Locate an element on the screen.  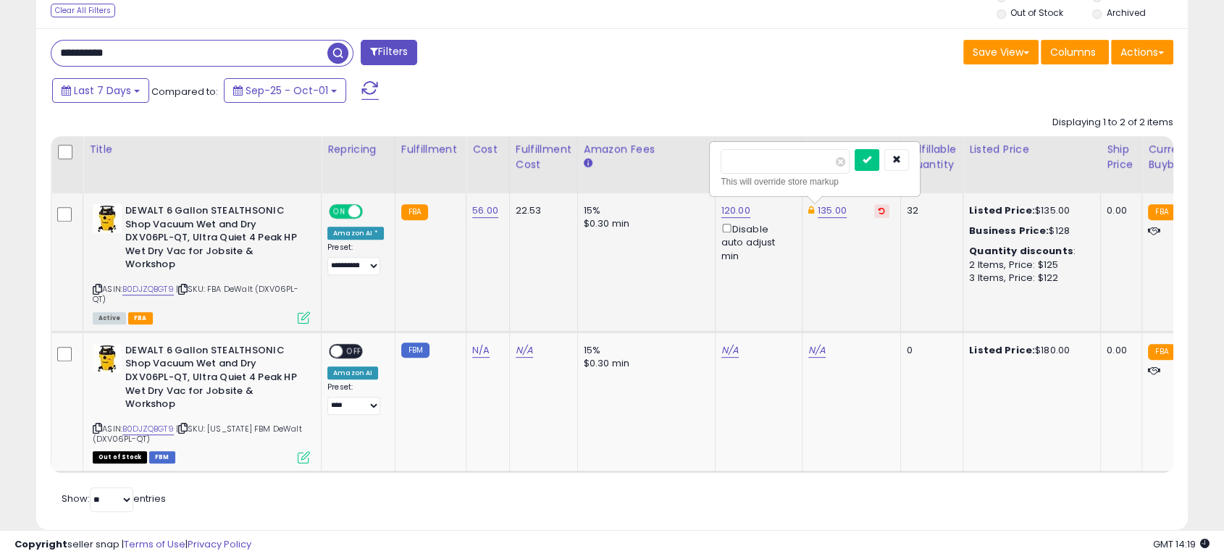
div: Fulfillable Quantity is located at coordinates (931, 157).